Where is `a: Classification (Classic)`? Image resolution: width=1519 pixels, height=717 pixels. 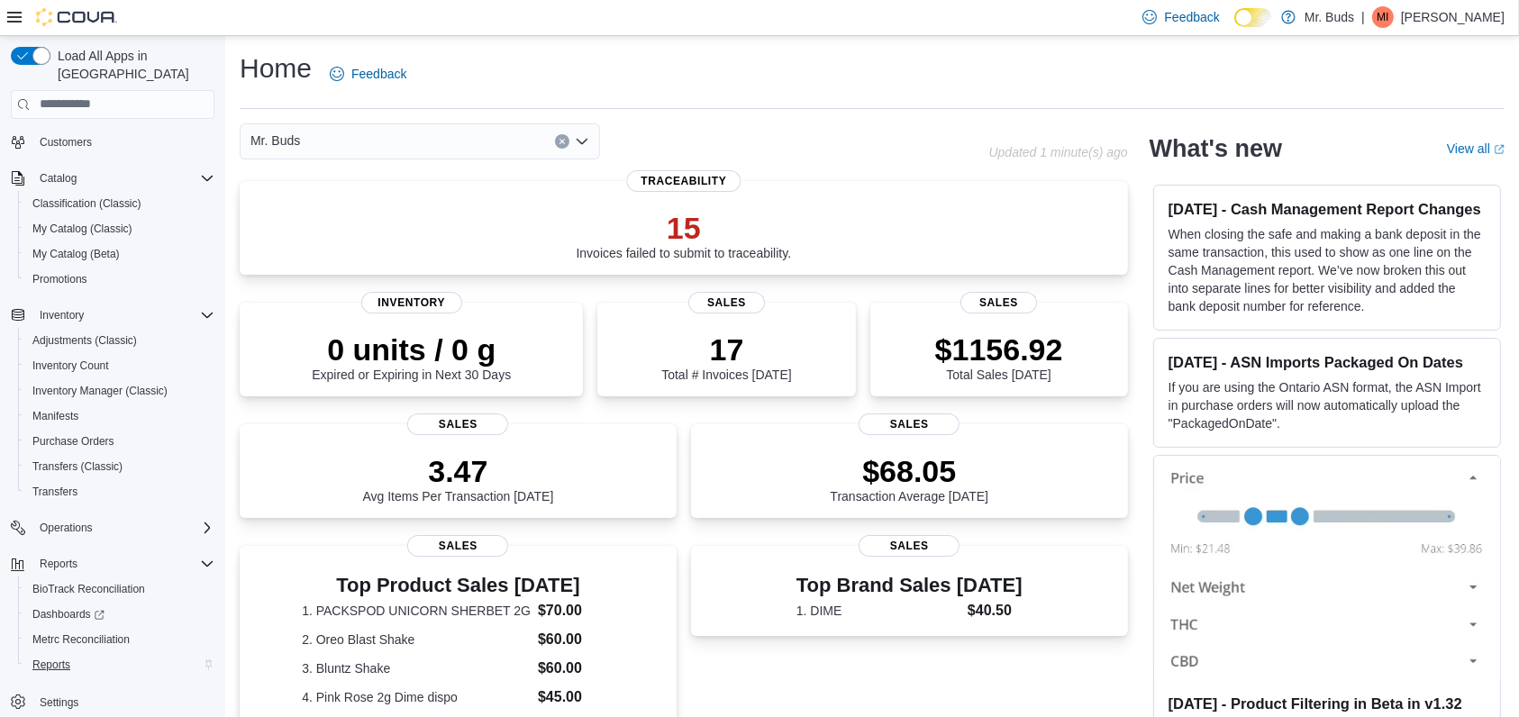
a: Classification (Classic) is located at coordinates (87, 204).